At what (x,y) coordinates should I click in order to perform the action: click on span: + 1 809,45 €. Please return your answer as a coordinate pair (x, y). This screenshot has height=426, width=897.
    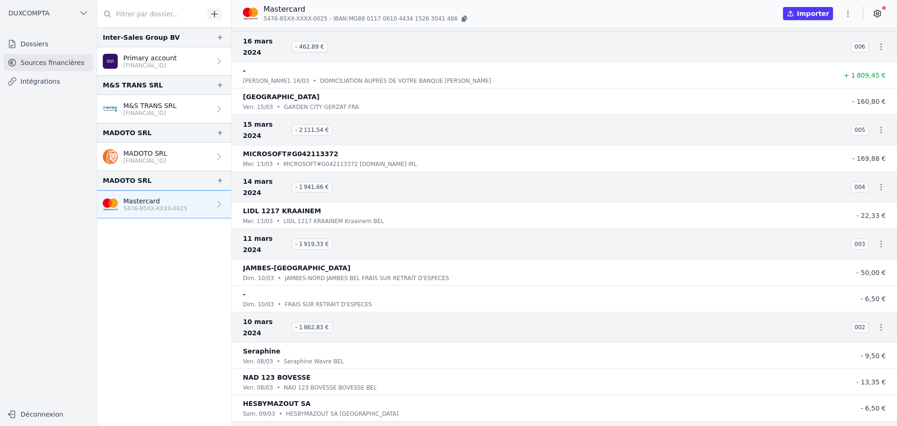
    Looking at the image, I should click on (865, 75).